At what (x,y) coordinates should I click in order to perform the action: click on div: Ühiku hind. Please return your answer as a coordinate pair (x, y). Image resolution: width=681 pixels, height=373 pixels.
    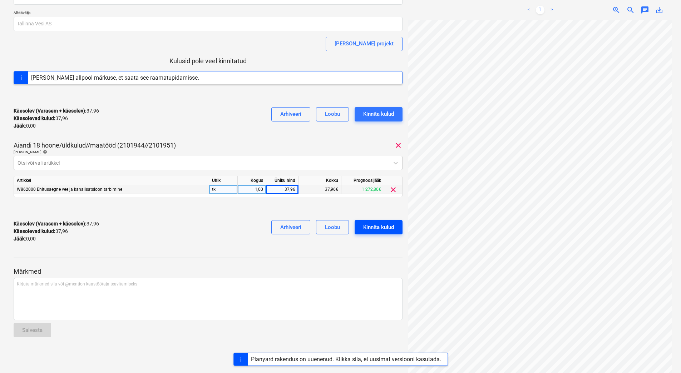
    Looking at the image, I should click on (283, 181).